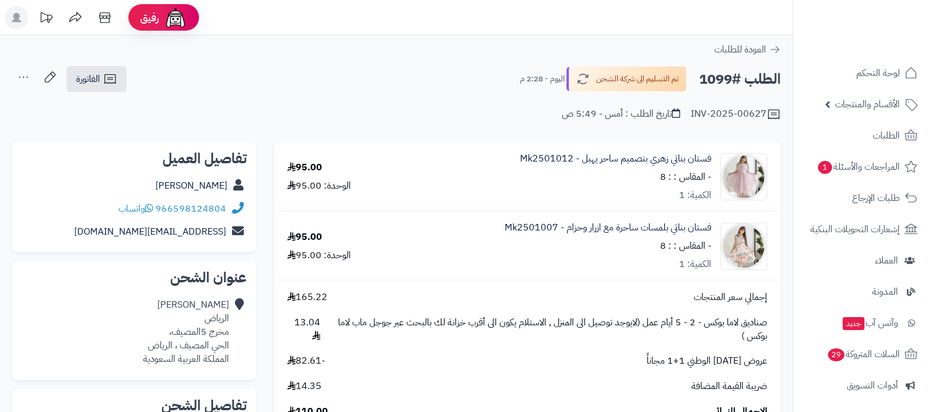  What do you see at coordinates (729, 386) in the screenshot?
I see `span: ضريبة القيمة المضافة` at bounding box center [729, 386].